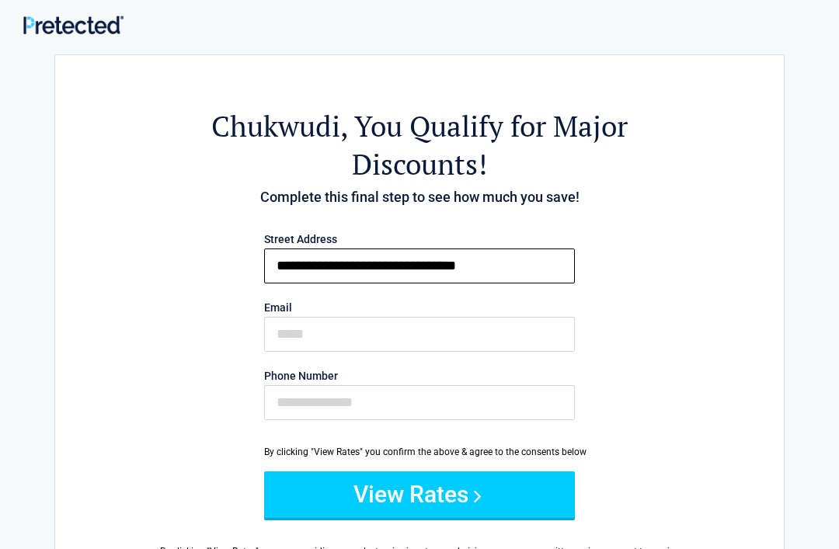 The height and width of the screenshot is (549, 839). What do you see at coordinates (419, 145) in the screenshot?
I see `h2: , You Qualify for Major Discounts!` at bounding box center [419, 145].